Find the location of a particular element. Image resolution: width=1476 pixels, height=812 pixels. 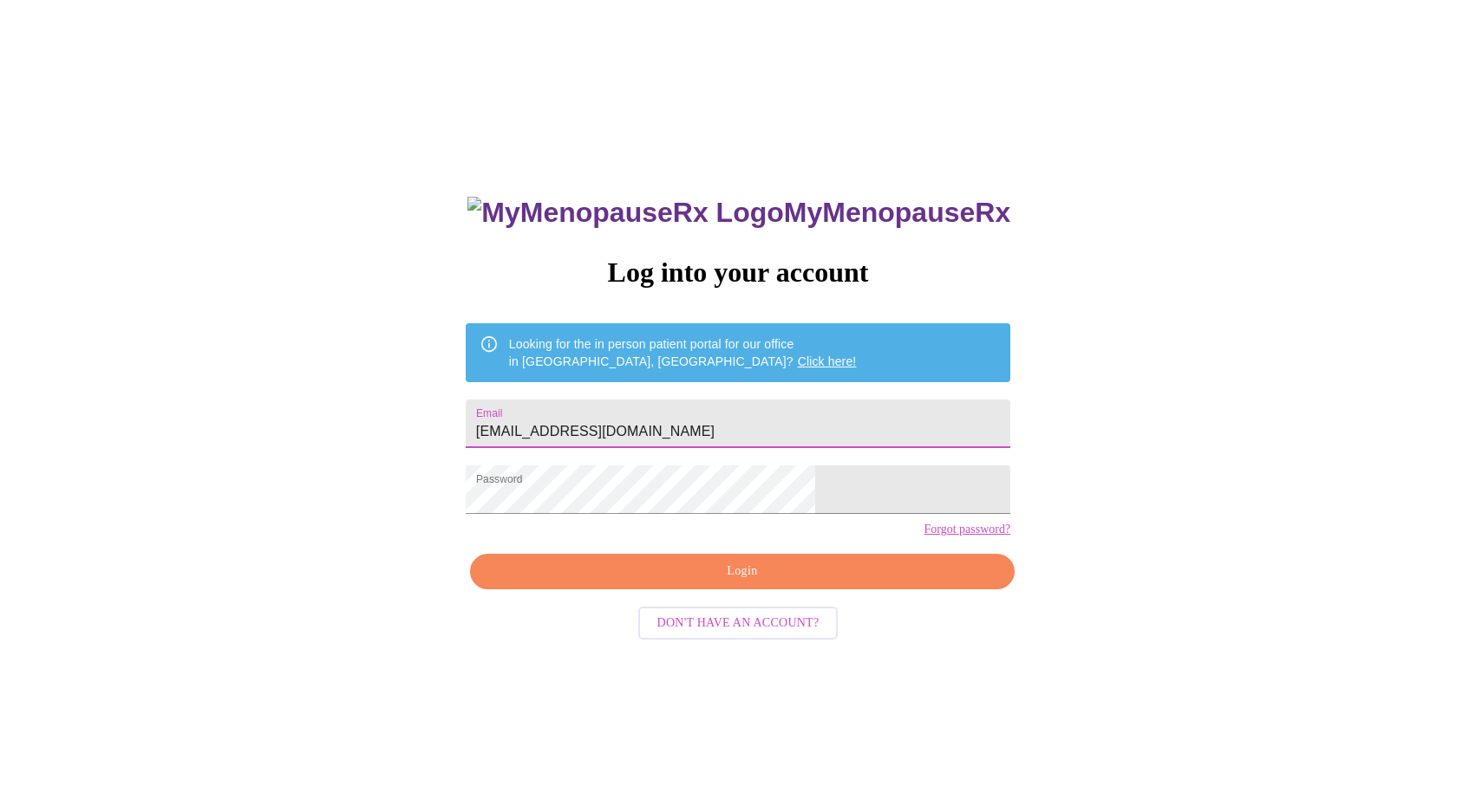

button: Login is located at coordinates (743, 572).